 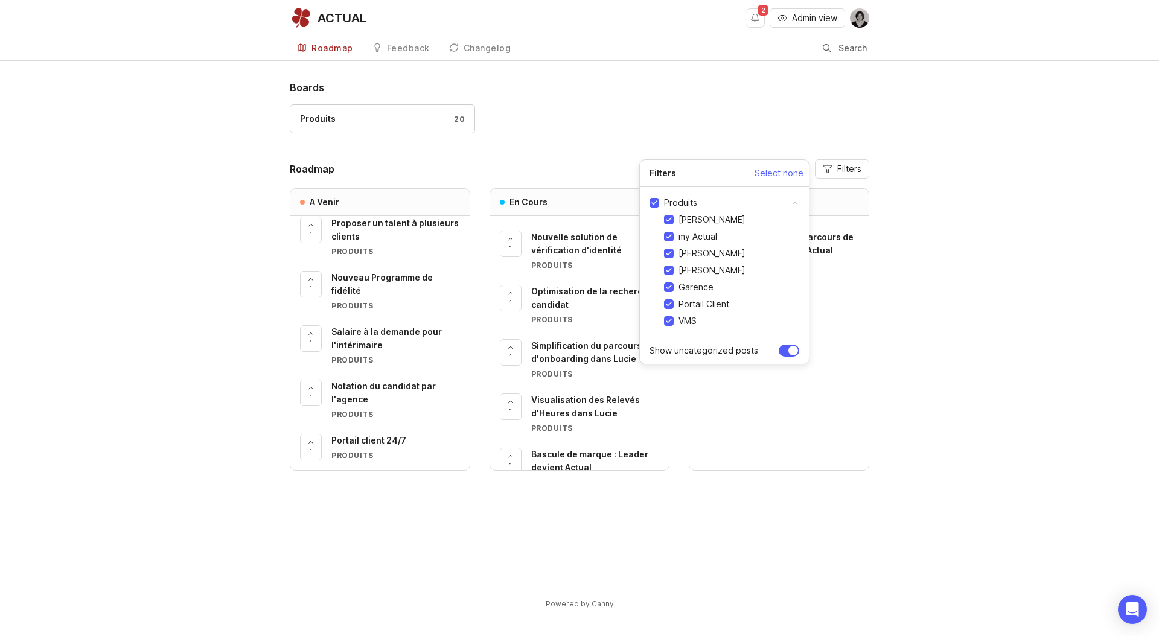 I want to click on a: Feedback, so click(x=401, y=48).